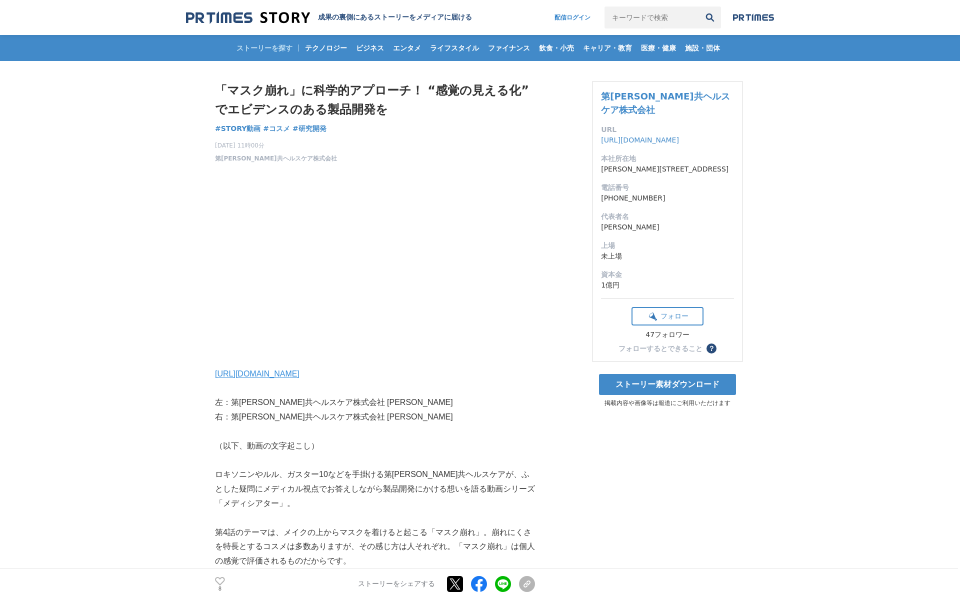 This screenshot has height=600, width=960. Describe the element at coordinates (310, 129) in the screenshot. I see `span: #研究開発` at that location.